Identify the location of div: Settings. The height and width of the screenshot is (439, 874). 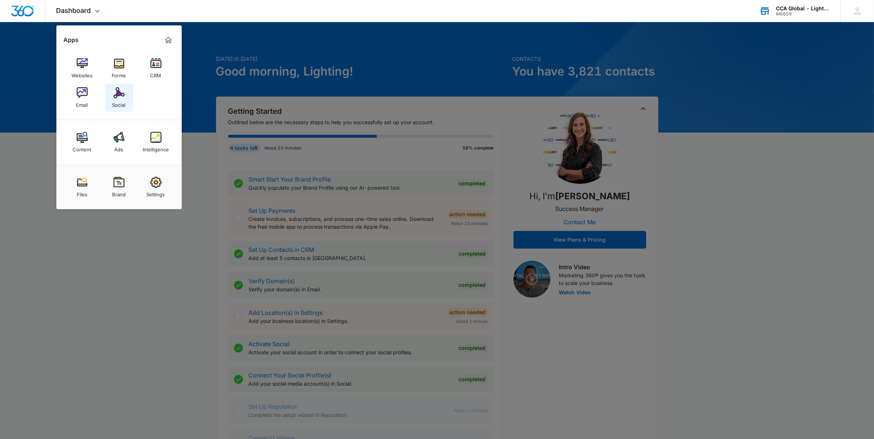
(156, 193).